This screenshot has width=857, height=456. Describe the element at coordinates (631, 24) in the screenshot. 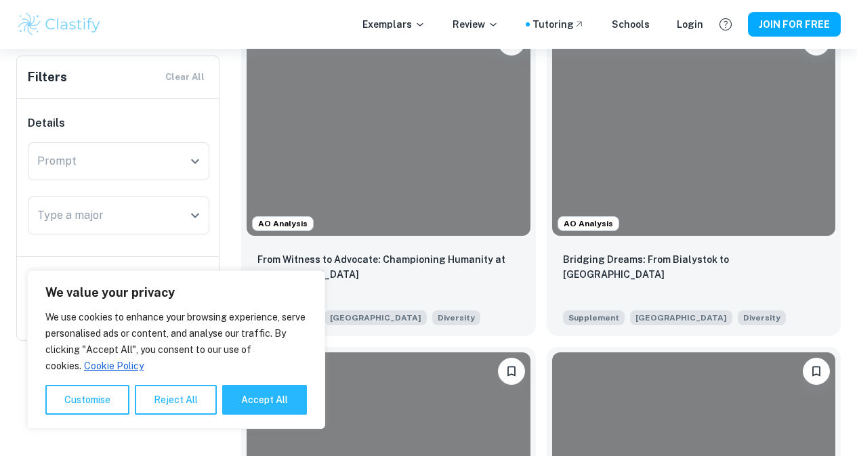

I see `div: Schools` at that location.